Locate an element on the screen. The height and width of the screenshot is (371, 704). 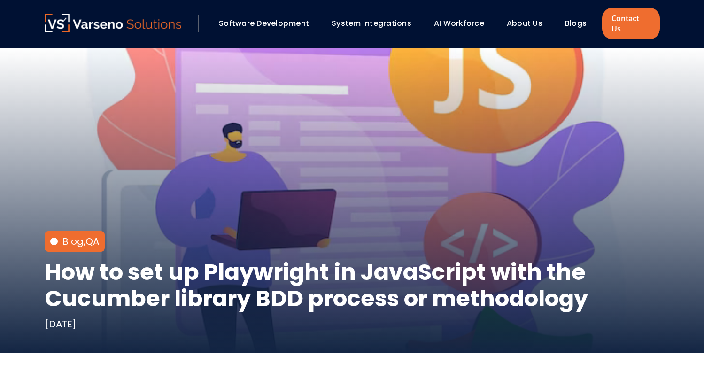
img: Varseno Solutions – Product Engineering & IT Services is located at coordinates (113, 23).